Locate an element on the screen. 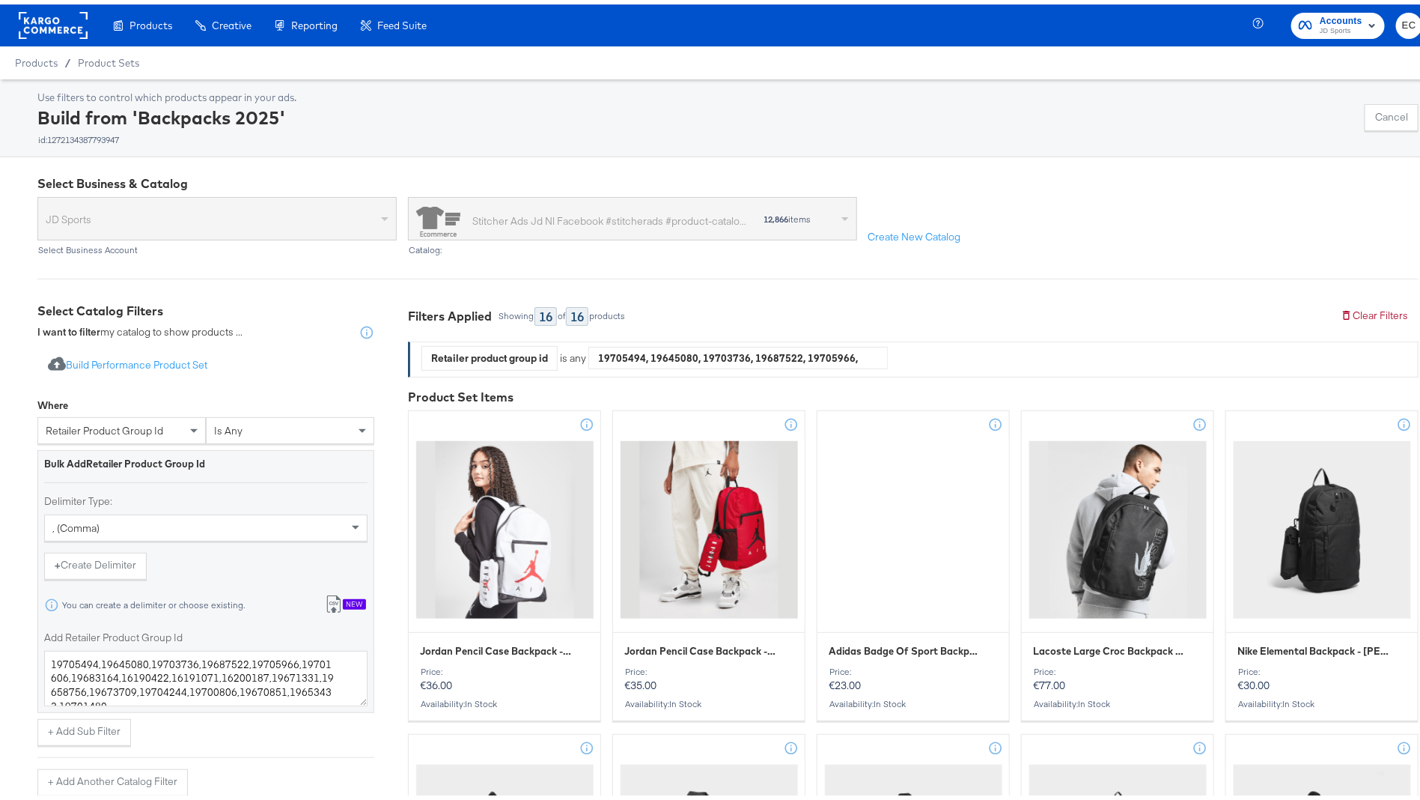  strong: 12,866 is located at coordinates (776, 214).